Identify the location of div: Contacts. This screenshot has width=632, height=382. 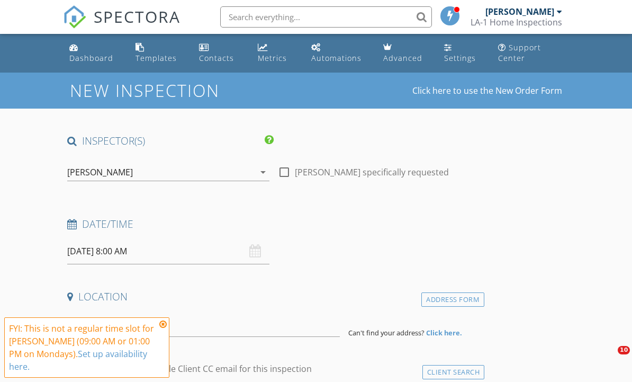
(217, 58).